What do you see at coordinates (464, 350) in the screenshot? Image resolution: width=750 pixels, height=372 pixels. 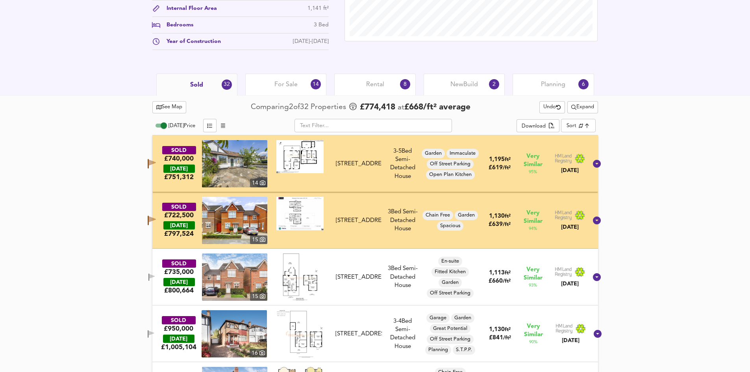 I see `span: S.T.P.P.` at bounding box center [464, 350].